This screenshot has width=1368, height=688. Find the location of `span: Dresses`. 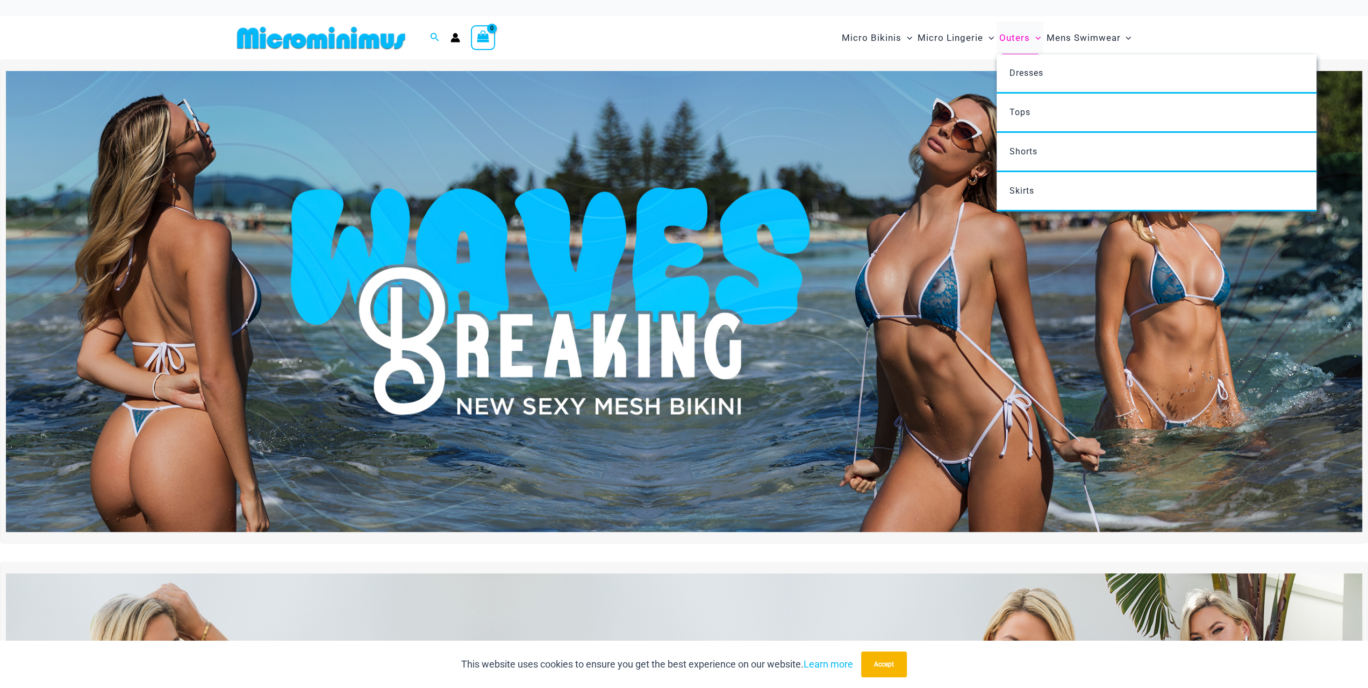

span: Dresses is located at coordinates (1026, 73).